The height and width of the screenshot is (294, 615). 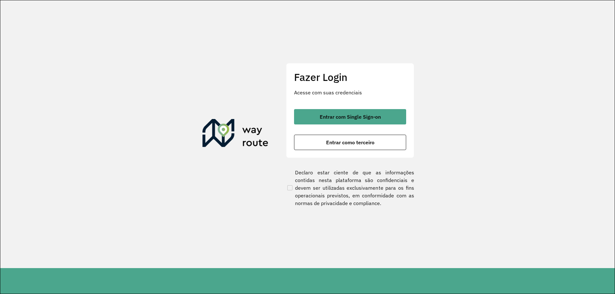 What do you see at coordinates (350, 142) in the screenshot?
I see `span: Entrar como terceiro` at bounding box center [350, 142].